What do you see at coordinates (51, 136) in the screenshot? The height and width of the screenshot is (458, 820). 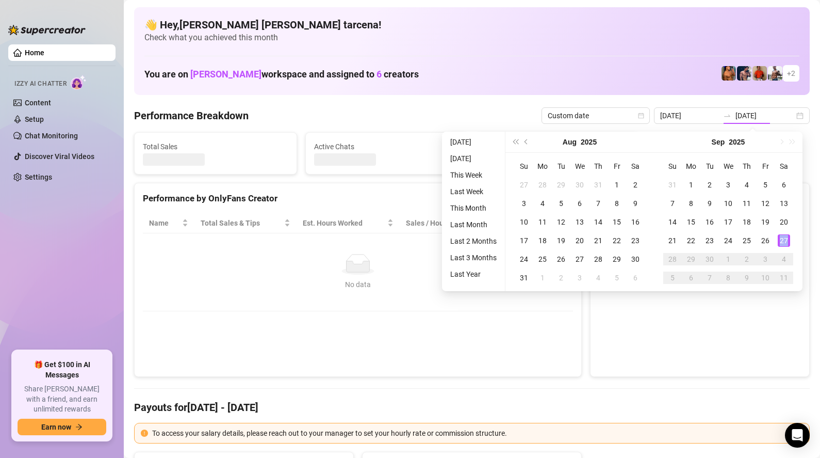 I see `a: Chat Monitoring` at bounding box center [51, 136].